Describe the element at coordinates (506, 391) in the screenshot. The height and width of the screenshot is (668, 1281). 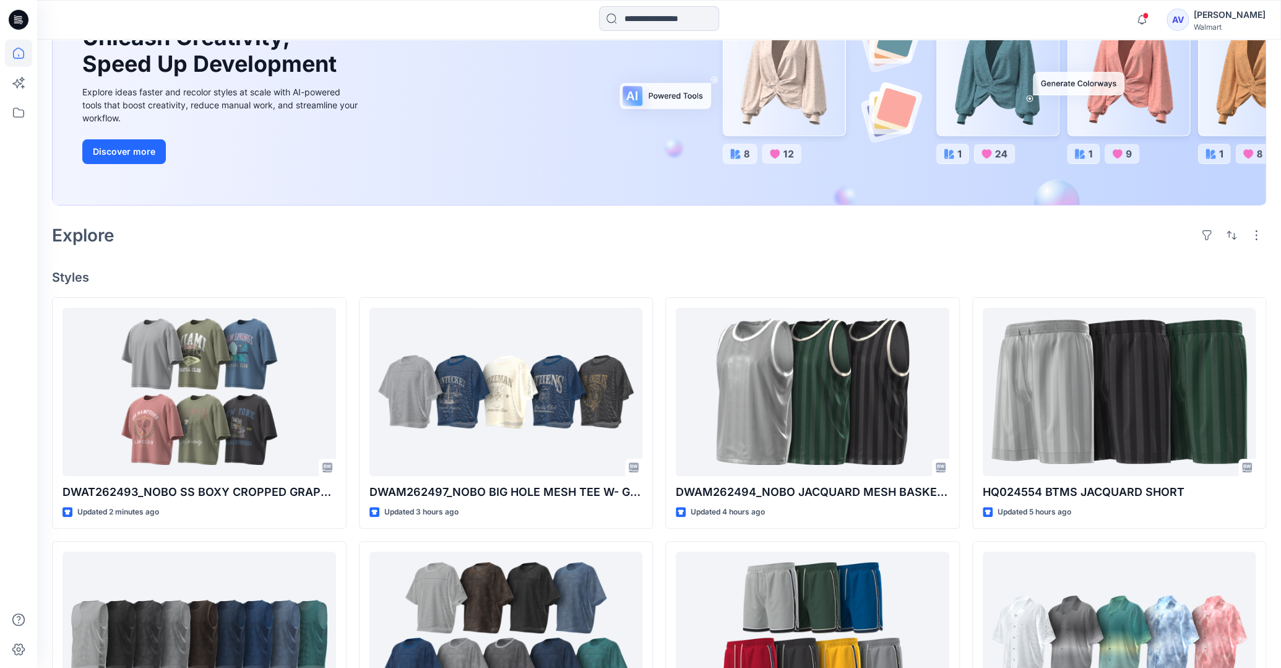
I see `a: DWAM262497_NOBO BIG HOLE MESH TEE W- GRAPHIC` at that location.